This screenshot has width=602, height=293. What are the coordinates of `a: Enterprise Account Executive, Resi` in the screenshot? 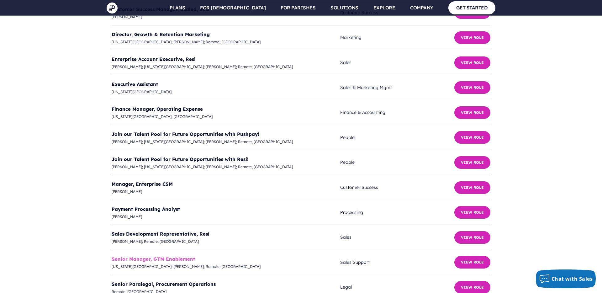 It's located at (154, 59).